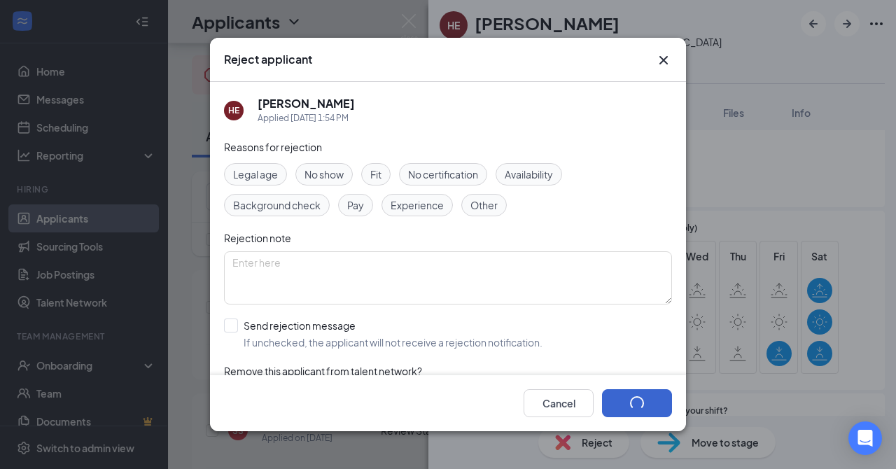 Image resolution: width=896 pixels, height=469 pixels. What do you see at coordinates (663, 60) in the screenshot?
I see `svg: Cross` at bounding box center [663, 60].